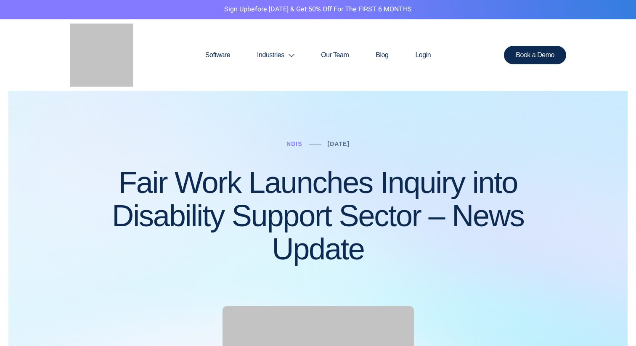 This screenshot has width=636, height=346. I want to click on span: Book a Demo, so click(535, 55).